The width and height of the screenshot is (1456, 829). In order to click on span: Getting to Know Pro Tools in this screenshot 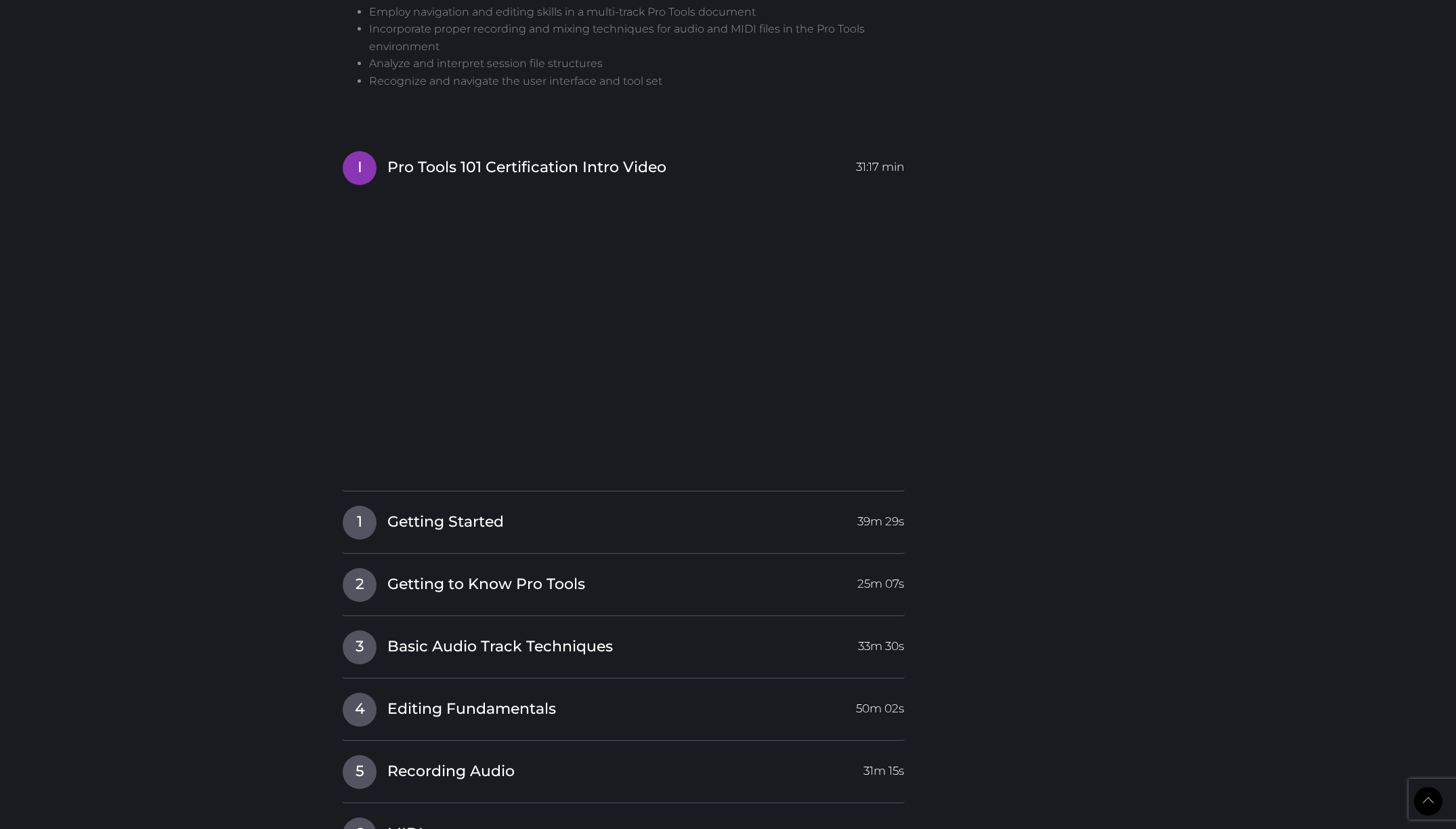, I will do `click(486, 584)`.